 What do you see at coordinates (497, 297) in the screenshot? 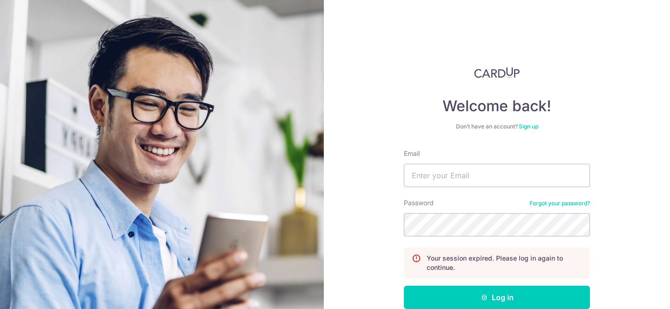
I see `button: Log in` at bounding box center [497, 297].